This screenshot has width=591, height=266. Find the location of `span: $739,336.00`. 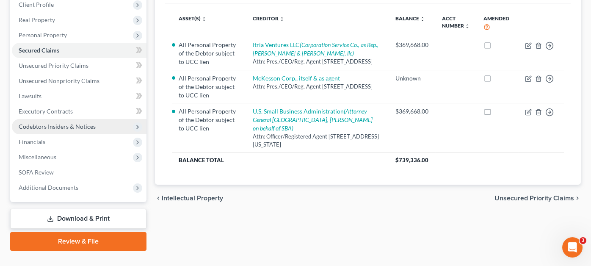

span: $739,336.00 is located at coordinates (412, 160).